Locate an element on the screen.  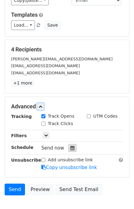
a: Send Test Email is located at coordinates (79, 190).